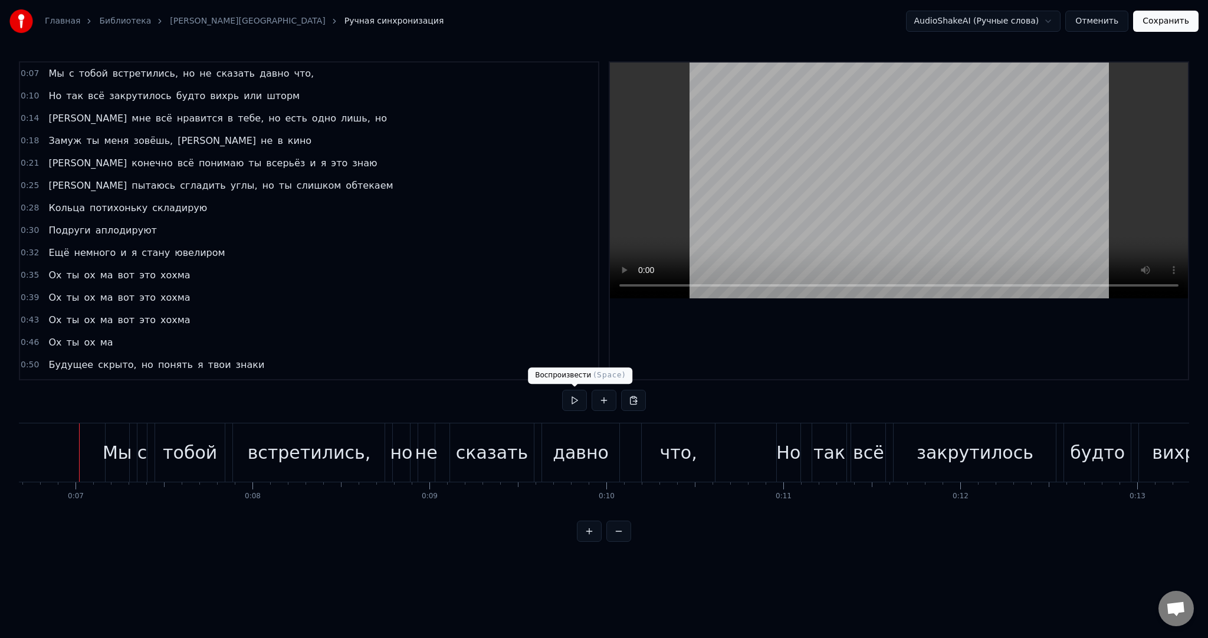 The image size is (1208, 638). I want to click on div: так, so click(830, 453).